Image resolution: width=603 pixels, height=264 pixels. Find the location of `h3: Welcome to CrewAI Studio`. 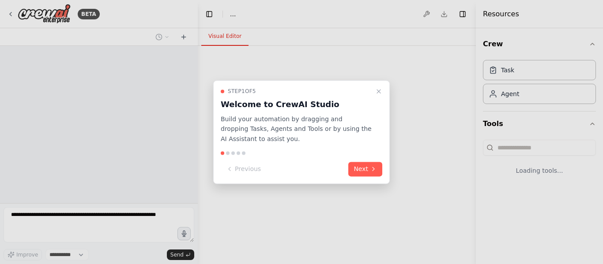

h3: Welcome to CrewAI Studio is located at coordinates (296, 105).